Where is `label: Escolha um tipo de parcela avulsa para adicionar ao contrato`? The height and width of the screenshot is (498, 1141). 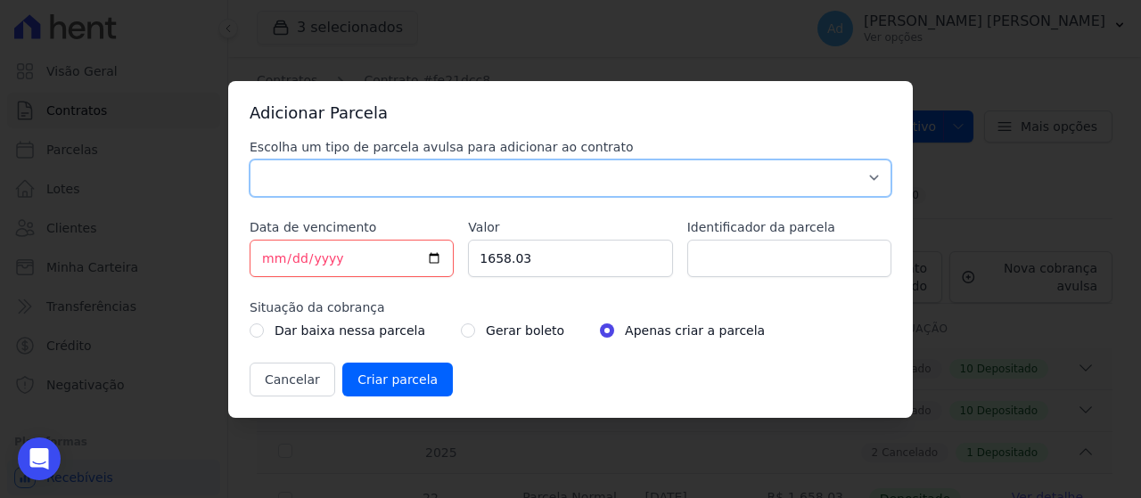
label: Escolha um tipo de parcela avulsa para adicionar ao contrato is located at coordinates (570, 147).